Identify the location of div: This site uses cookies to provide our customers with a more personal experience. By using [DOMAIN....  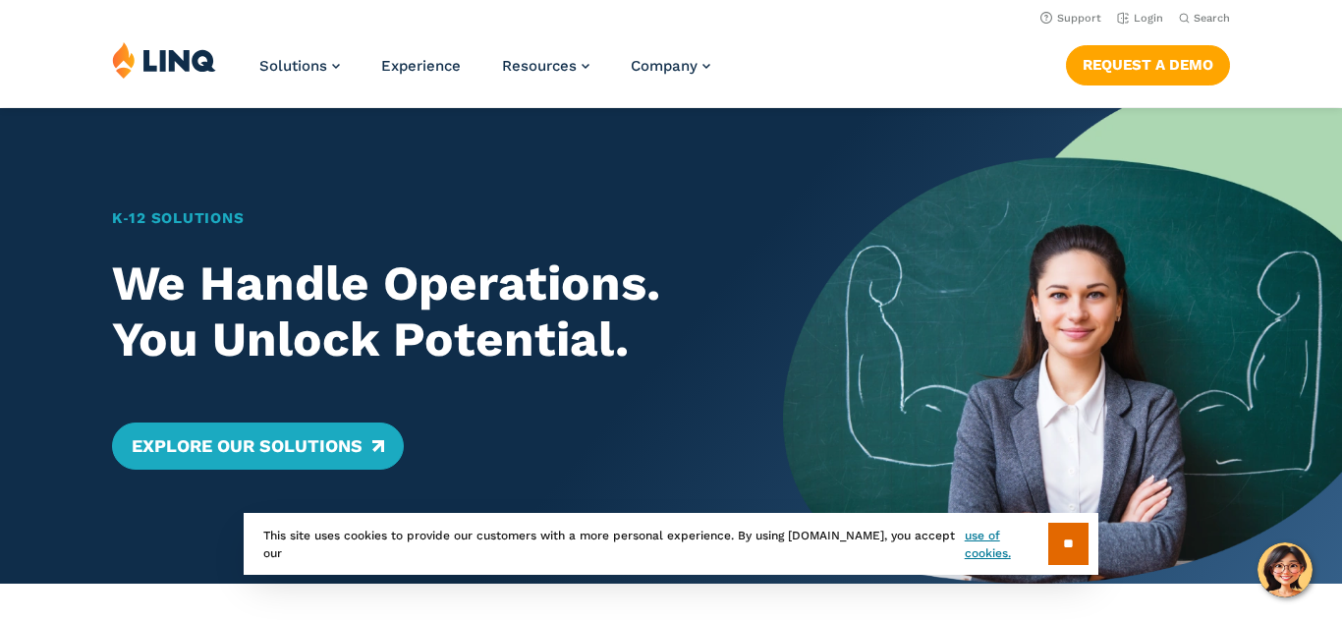
(671, 543).